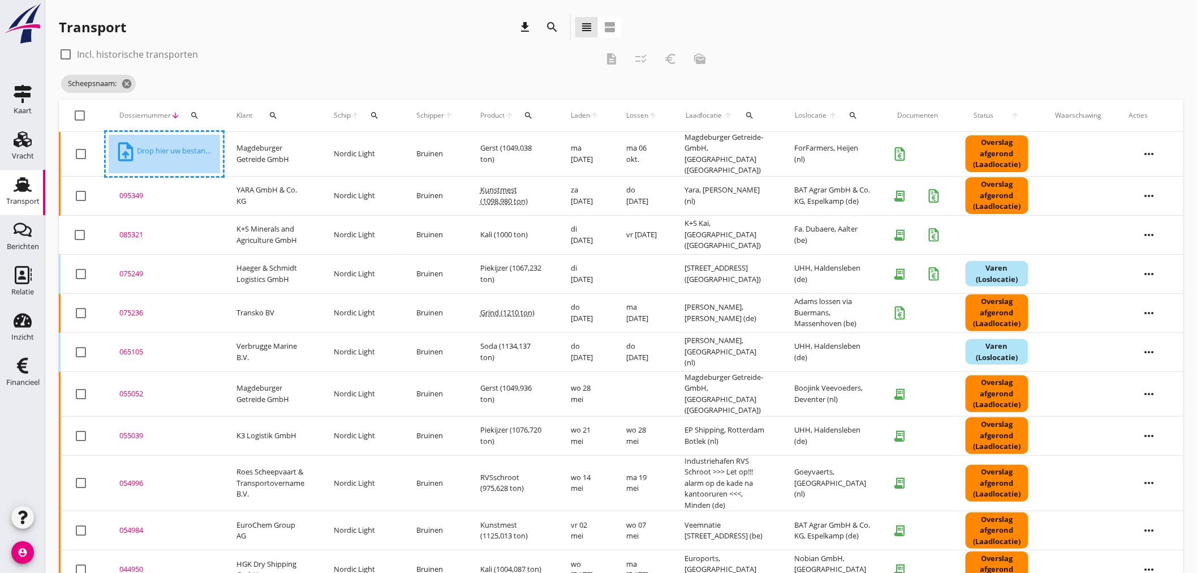 The height and width of the screenshot is (573, 1197). Describe the element at coordinates (833, 530) in the screenshot. I see `td: BAT Agrar GmbH & Co. KG, Espelkamp (de)` at that location.